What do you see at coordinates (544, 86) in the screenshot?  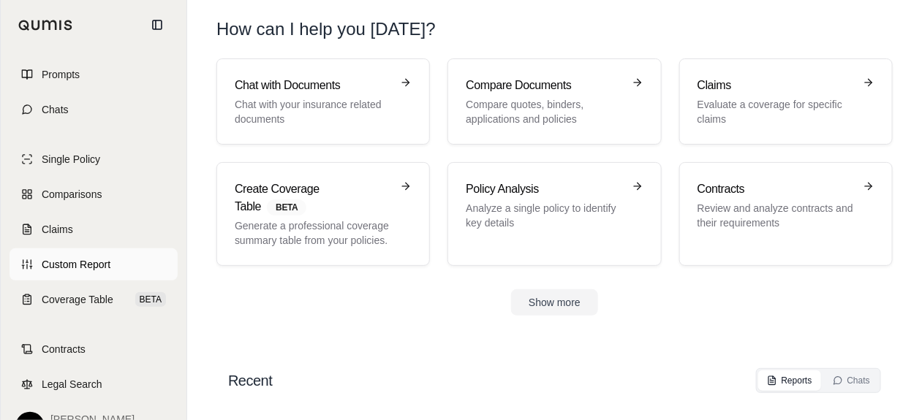 I see `h3: Compare Documents` at bounding box center [544, 86].